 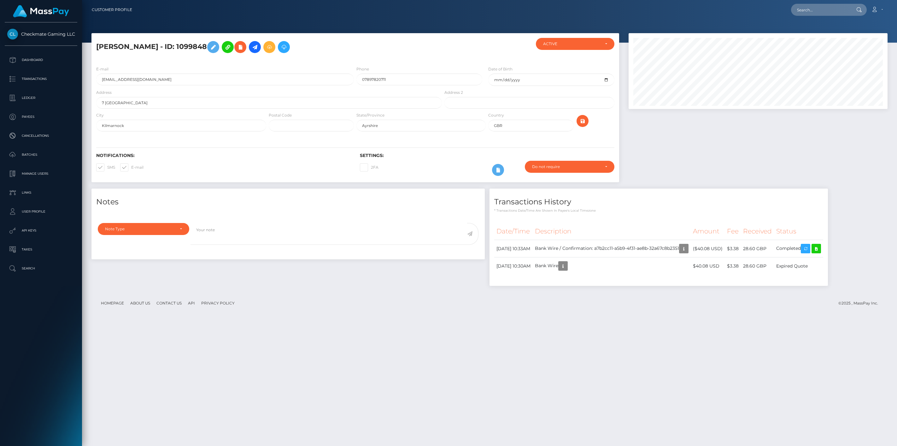 I want to click on td: Bank Wire, so click(x=612, y=266).